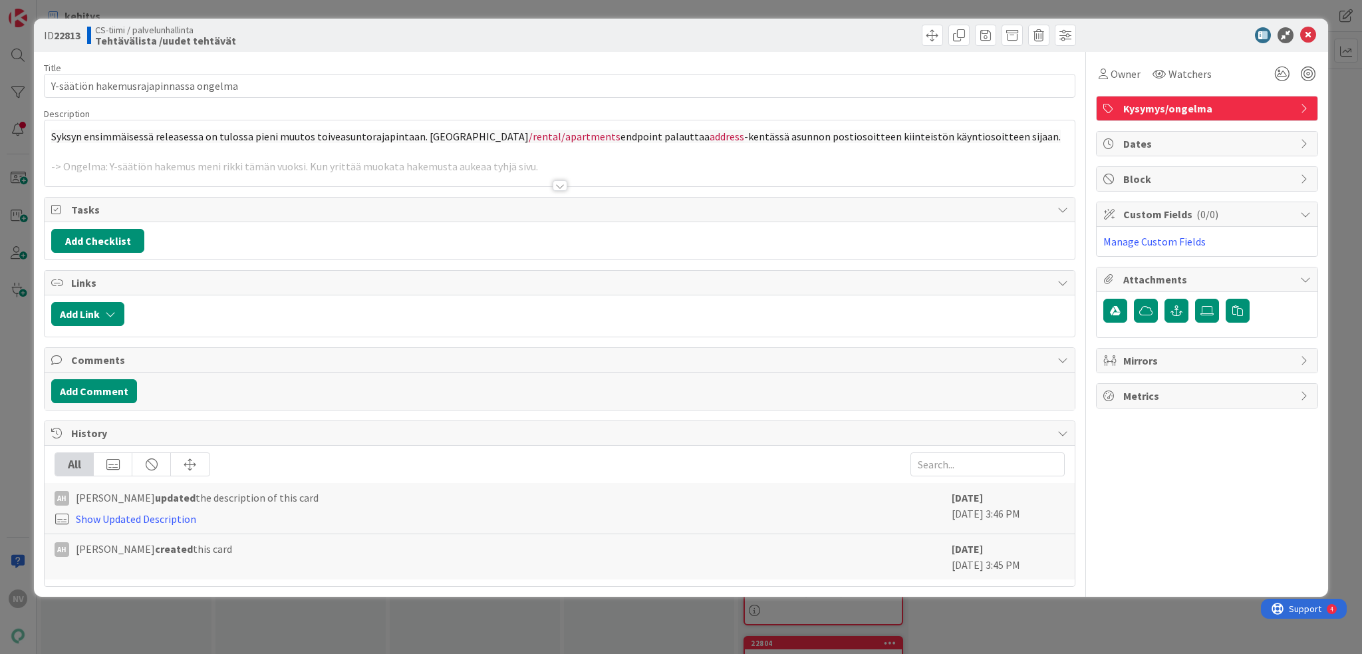 The width and height of the screenshot is (1362, 654). What do you see at coordinates (1209, 279) in the screenshot?
I see `span: Attachments` at bounding box center [1209, 279].